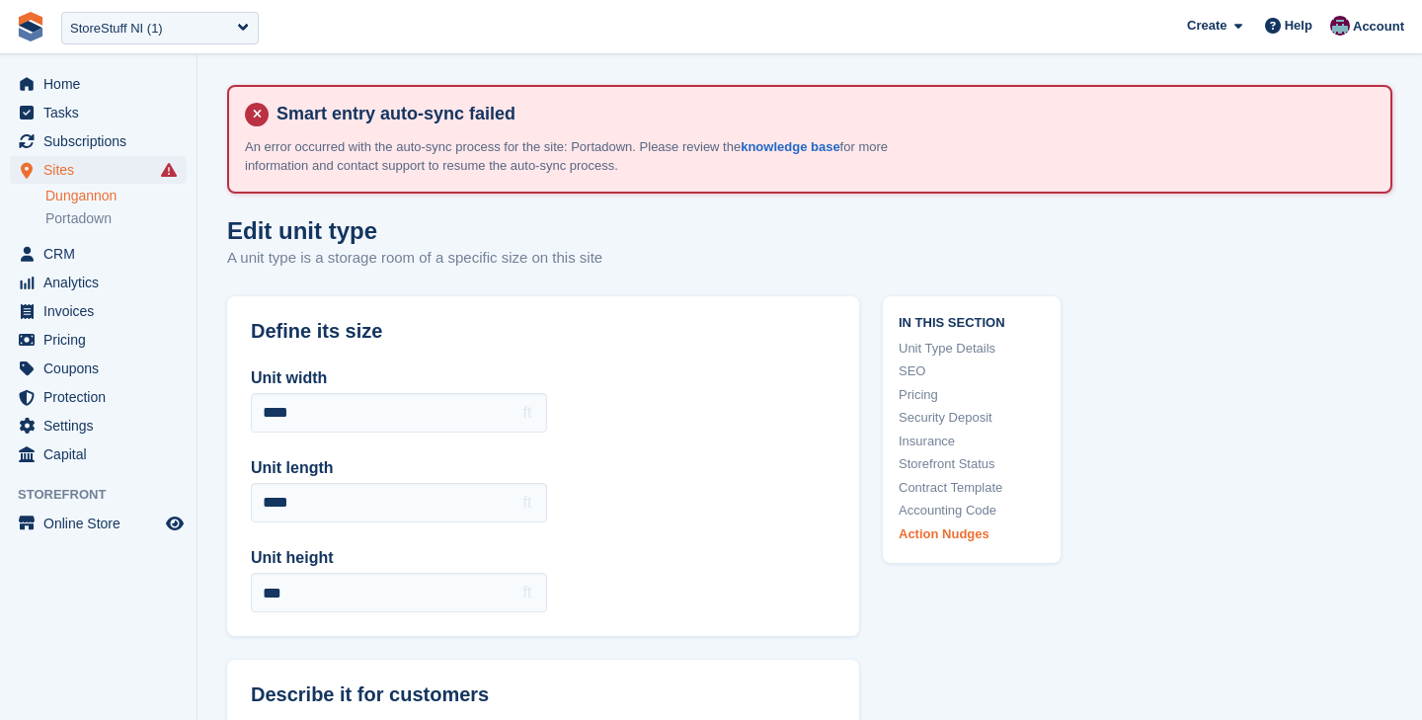 Image resolution: width=1422 pixels, height=720 pixels. Describe the element at coordinates (1340, 26) in the screenshot. I see `img: Brian Young` at that location.